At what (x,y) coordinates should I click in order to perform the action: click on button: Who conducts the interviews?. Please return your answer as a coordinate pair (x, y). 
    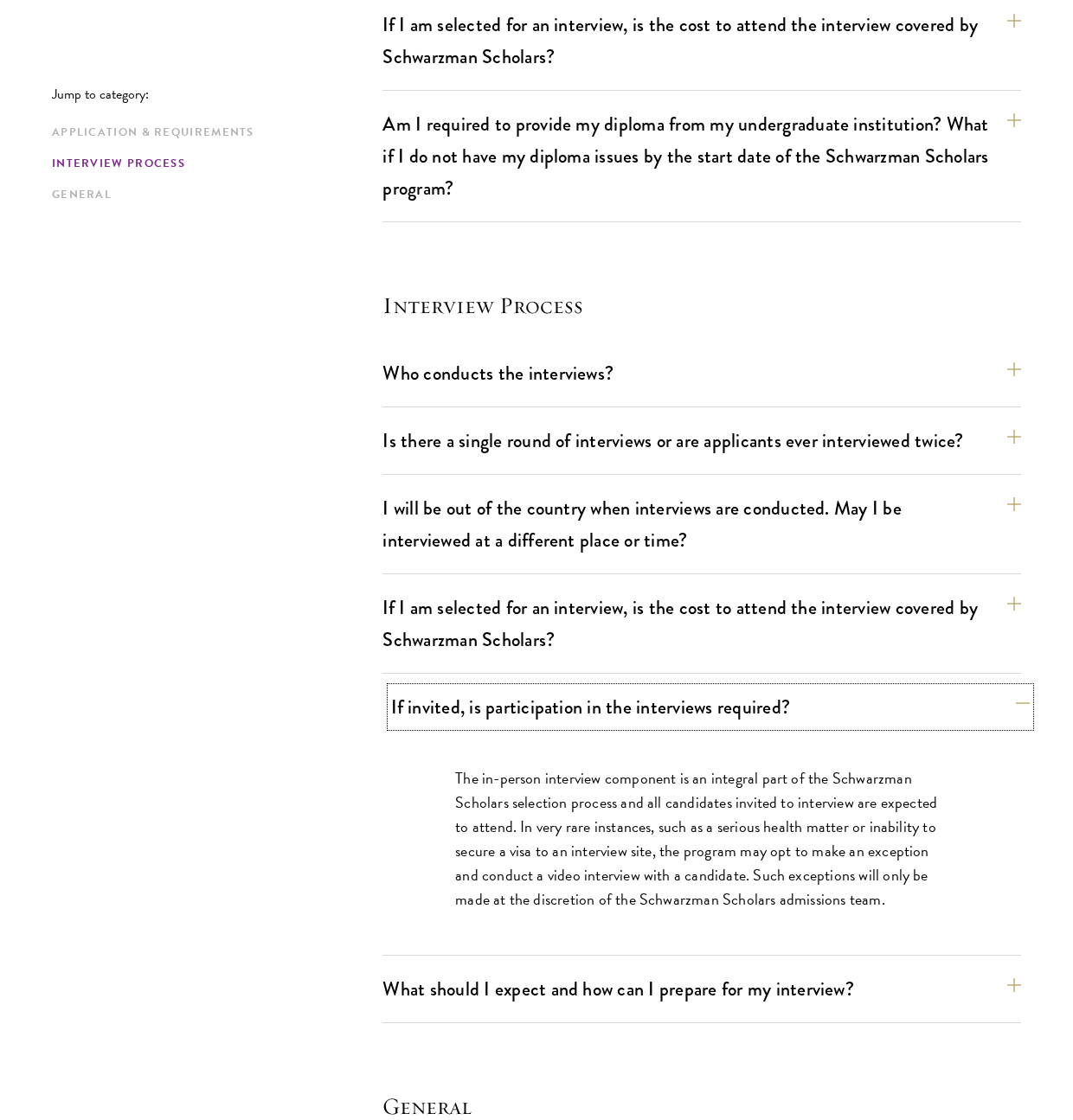
    Looking at the image, I should click on (702, 373).